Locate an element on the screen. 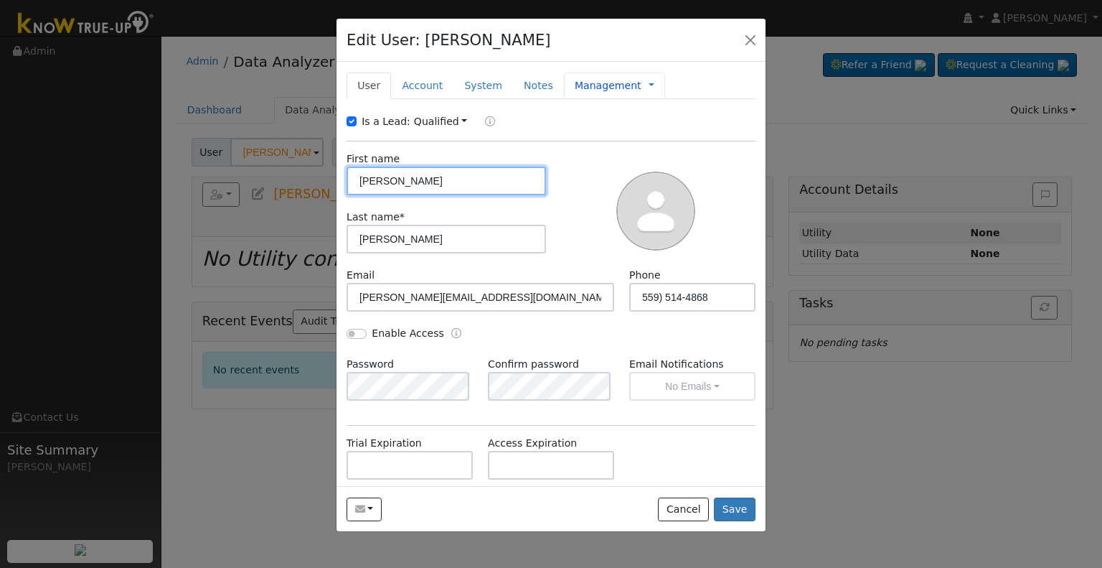 The height and width of the screenshot is (568, 1102). label: Is a Lead: is located at coordinates (386, 121).